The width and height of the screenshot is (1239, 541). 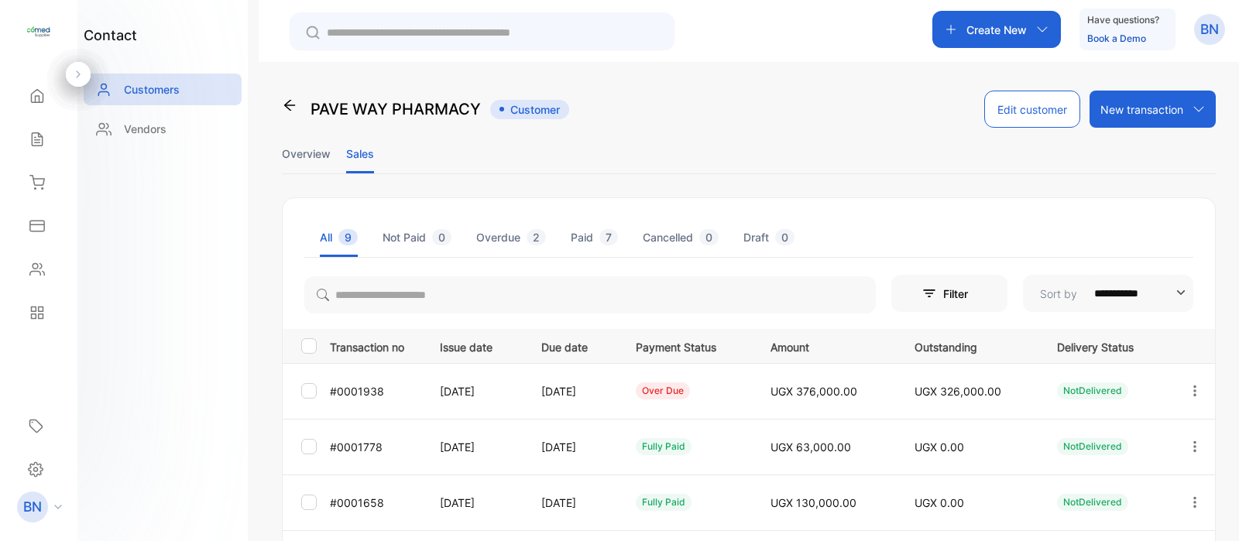 I want to click on p: Payment Status, so click(x=687, y=345).